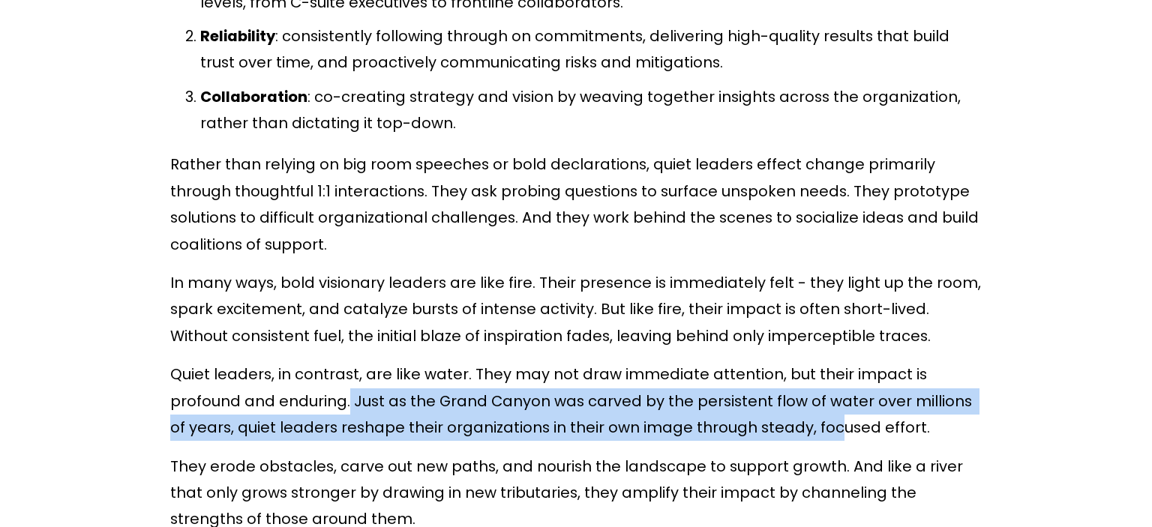  What do you see at coordinates (253, 97) in the screenshot?
I see `strong: Collaboration` at bounding box center [253, 97].